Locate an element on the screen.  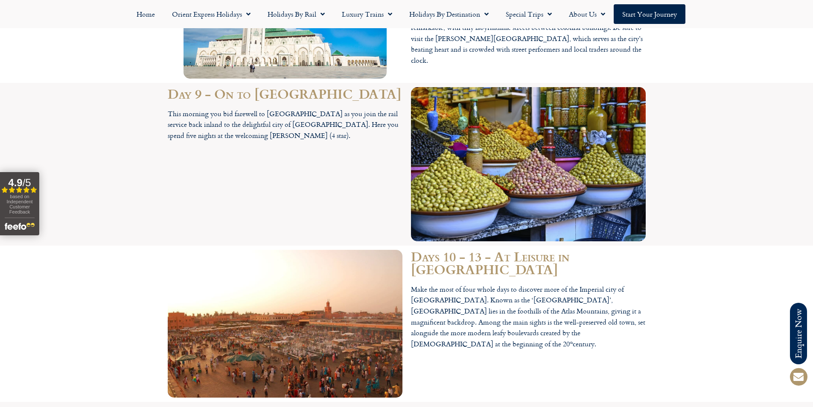
a: Holidays by Destination is located at coordinates (449, 14).